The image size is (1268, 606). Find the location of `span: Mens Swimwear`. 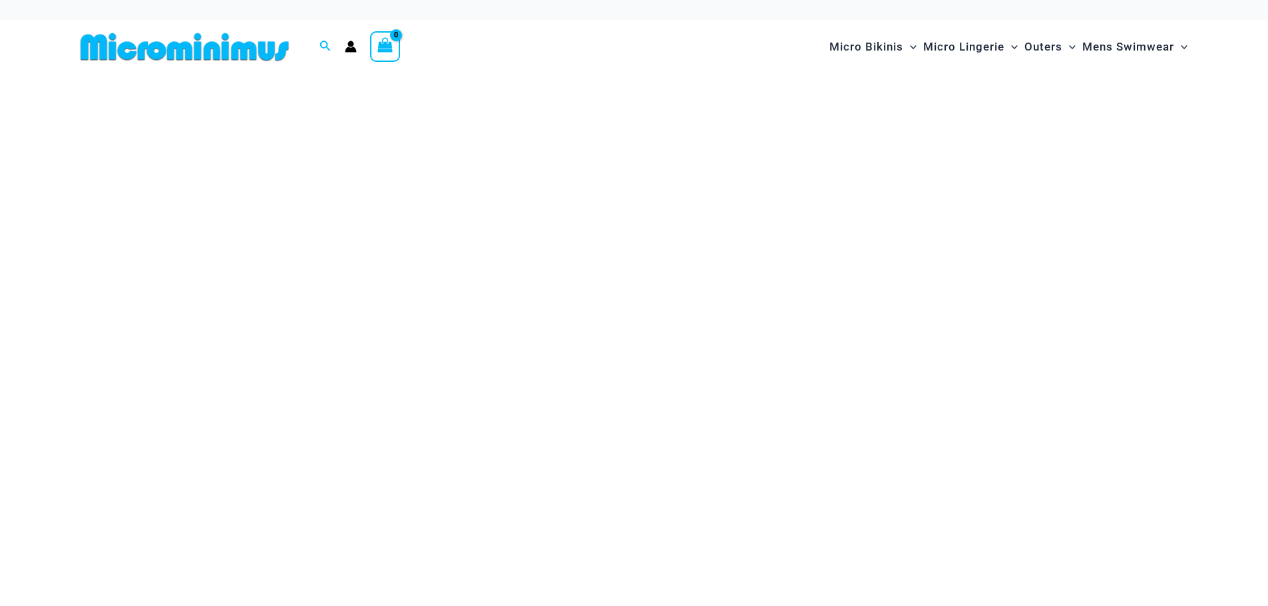

span: Mens Swimwear is located at coordinates (1128, 47).